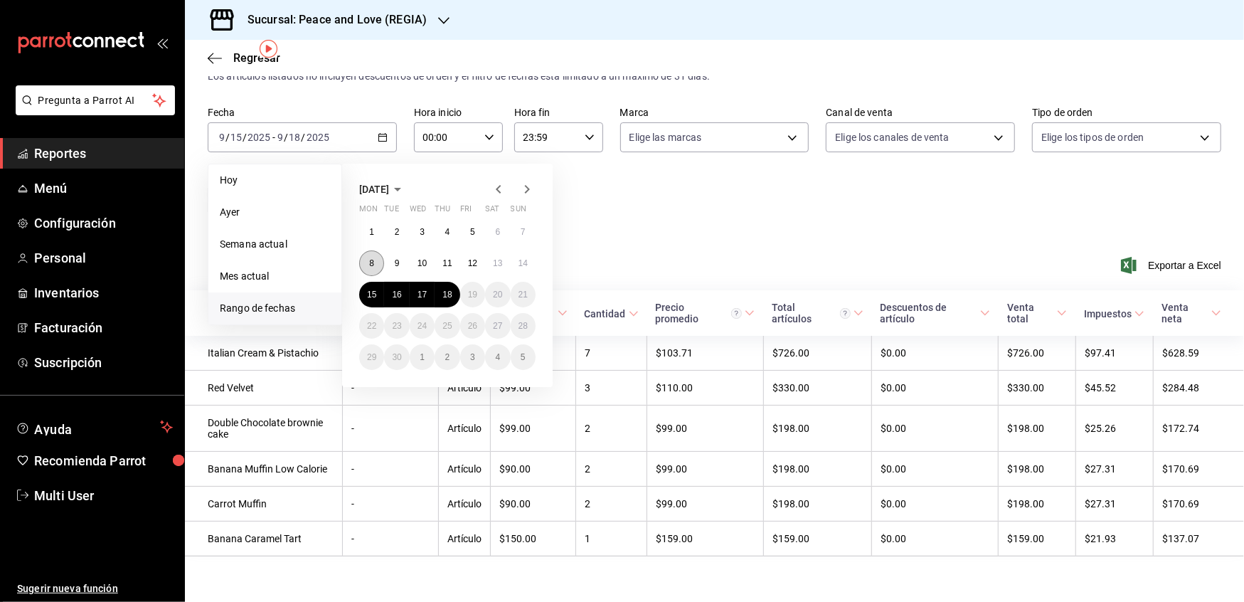 The width and height of the screenshot is (1244, 602). Describe the element at coordinates (818, 313) in the screenshot. I see `span: Total artículos` at that location.